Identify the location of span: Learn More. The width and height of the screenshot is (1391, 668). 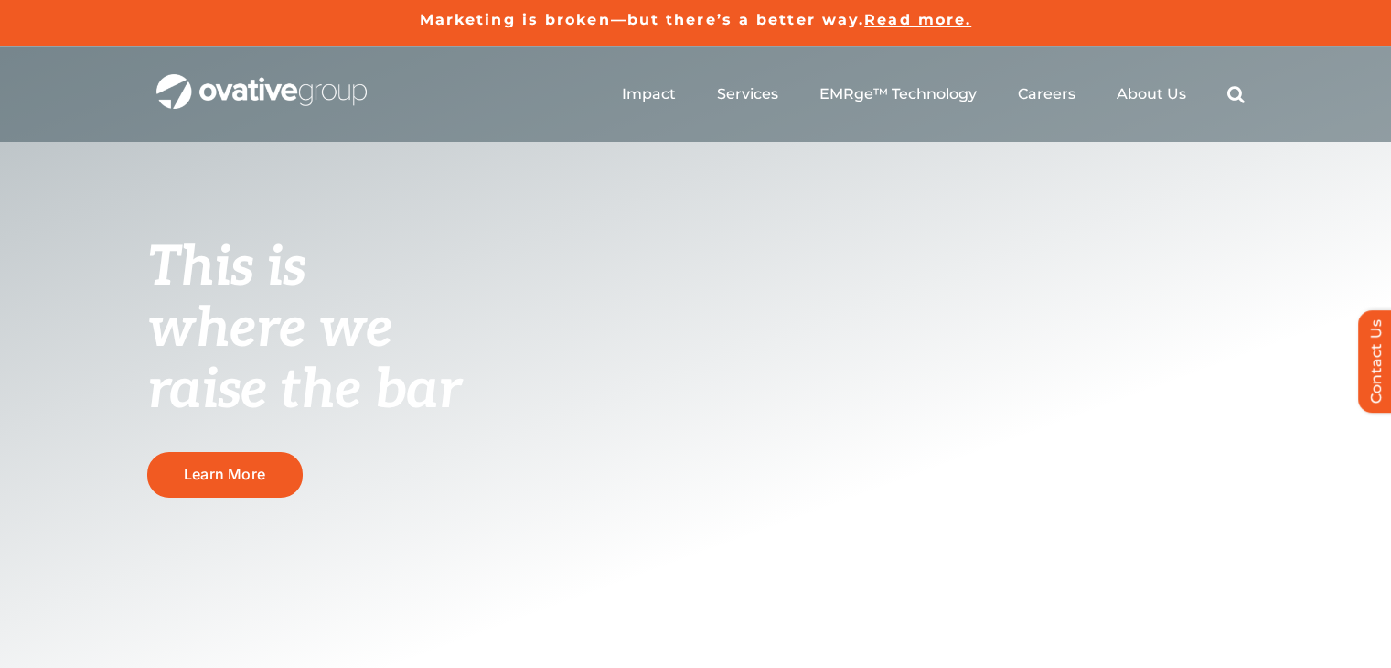
(224, 474).